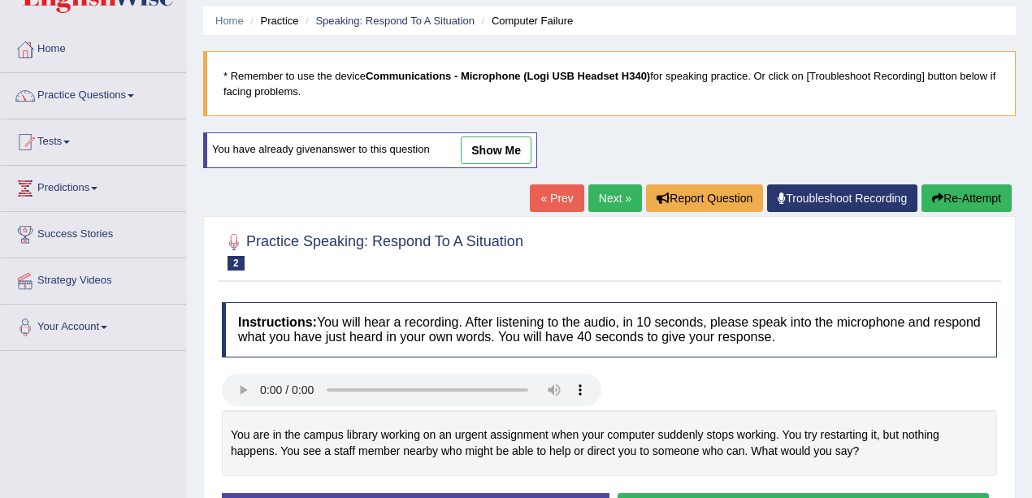  What do you see at coordinates (272, 20) in the screenshot?
I see `li: Practice` at bounding box center [272, 20].